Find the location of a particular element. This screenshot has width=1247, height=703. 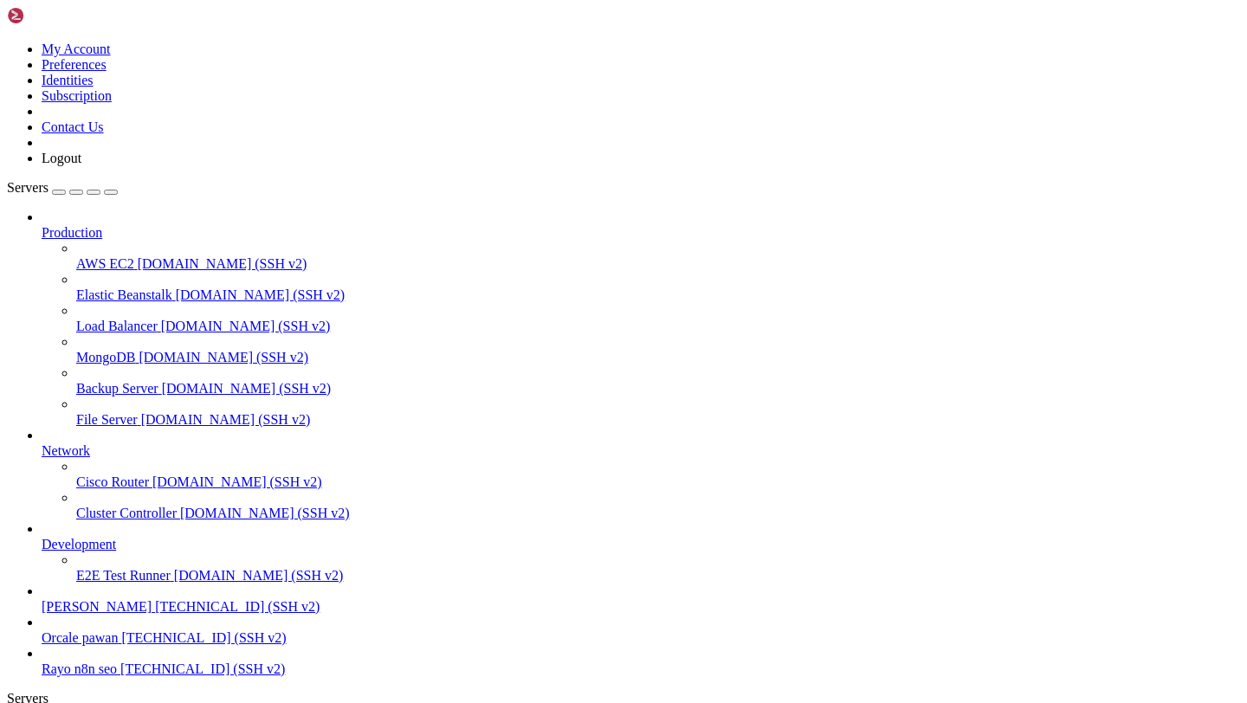

img: Shellngn is located at coordinates (56, 16).